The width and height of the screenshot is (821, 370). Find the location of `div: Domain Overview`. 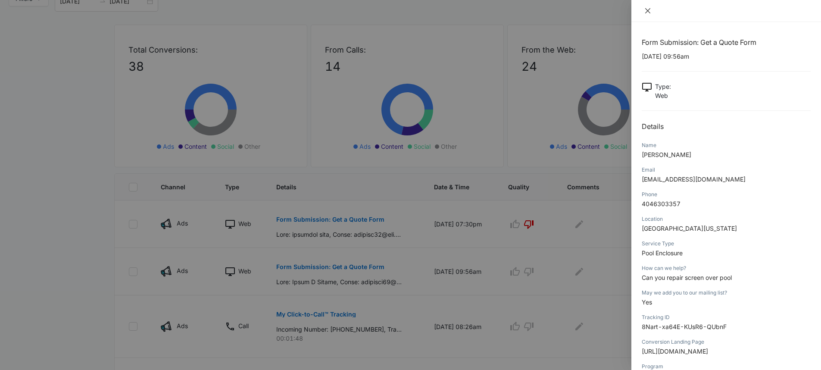

div: Domain Overview is located at coordinates (55, 53).